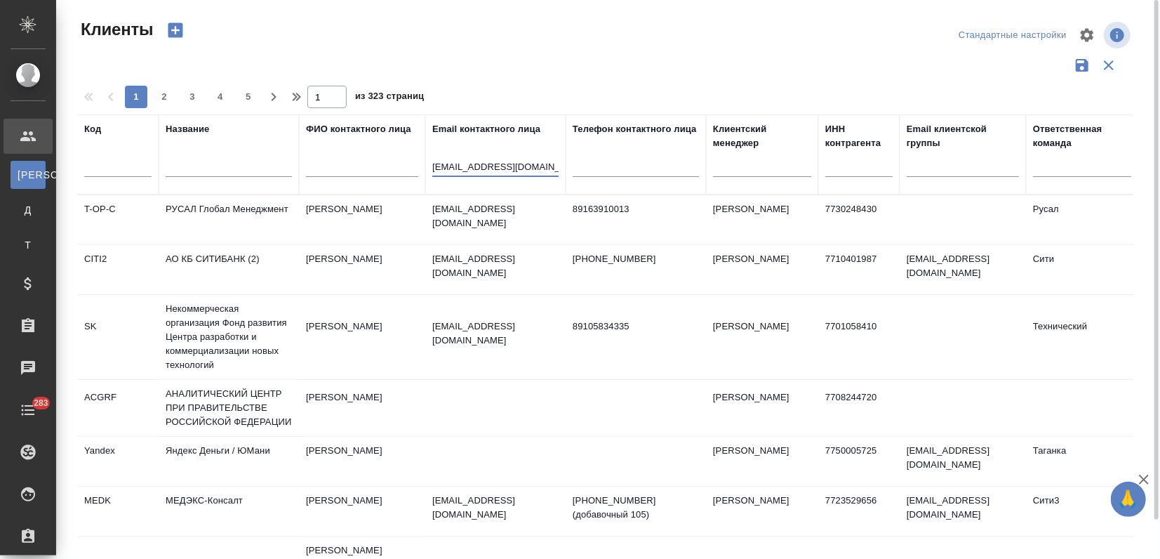 The height and width of the screenshot is (559, 1160). I want to click on a: Т, so click(28, 245).